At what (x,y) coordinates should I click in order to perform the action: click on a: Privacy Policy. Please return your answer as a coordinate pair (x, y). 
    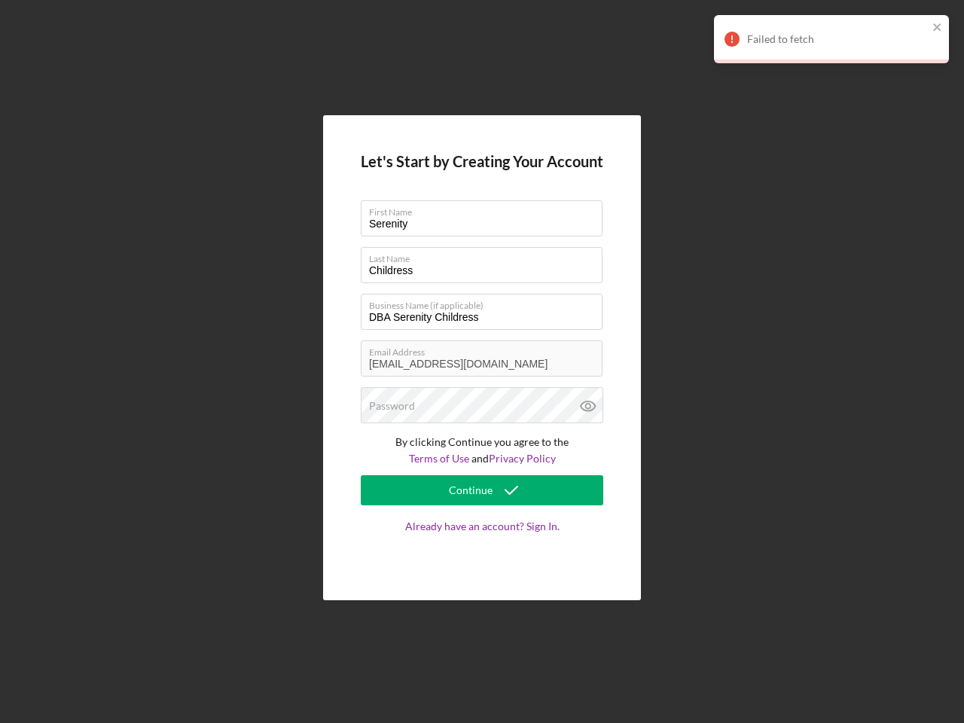
    Looking at the image, I should click on (522, 458).